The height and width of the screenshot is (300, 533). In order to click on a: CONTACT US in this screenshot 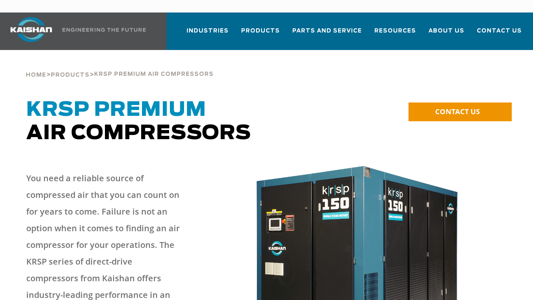, I will do `click(460, 112)`.